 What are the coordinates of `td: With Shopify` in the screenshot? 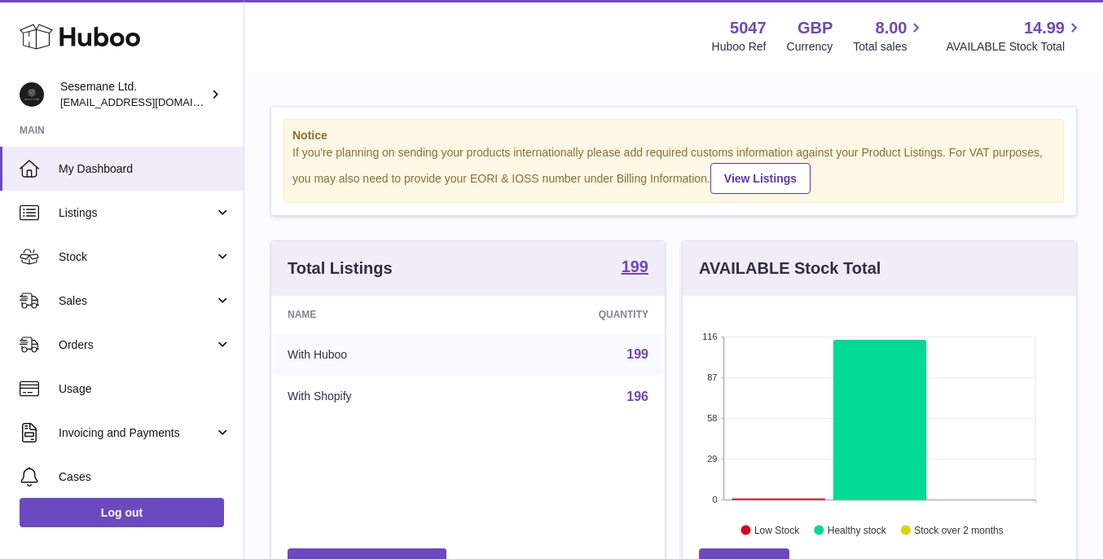 It's located at (377, 397).